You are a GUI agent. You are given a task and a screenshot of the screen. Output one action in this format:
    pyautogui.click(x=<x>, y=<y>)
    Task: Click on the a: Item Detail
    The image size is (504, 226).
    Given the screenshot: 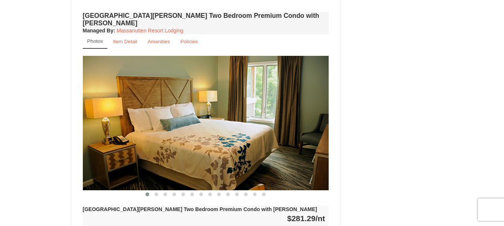 What is the action you would take?
    pyautogui.click(x=125, y=41)
    